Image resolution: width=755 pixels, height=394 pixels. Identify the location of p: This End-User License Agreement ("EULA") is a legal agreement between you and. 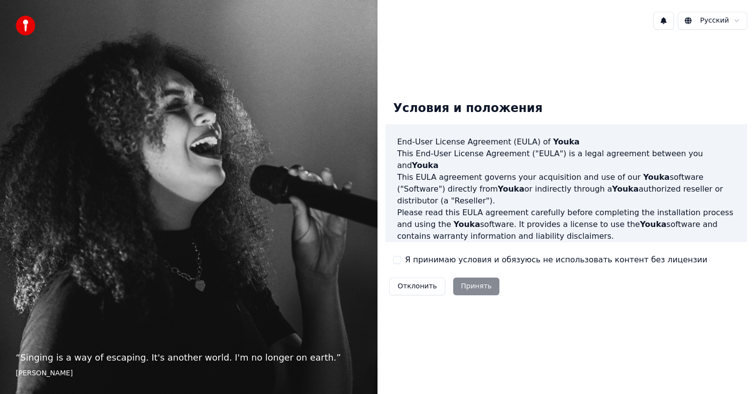
(566, 160).